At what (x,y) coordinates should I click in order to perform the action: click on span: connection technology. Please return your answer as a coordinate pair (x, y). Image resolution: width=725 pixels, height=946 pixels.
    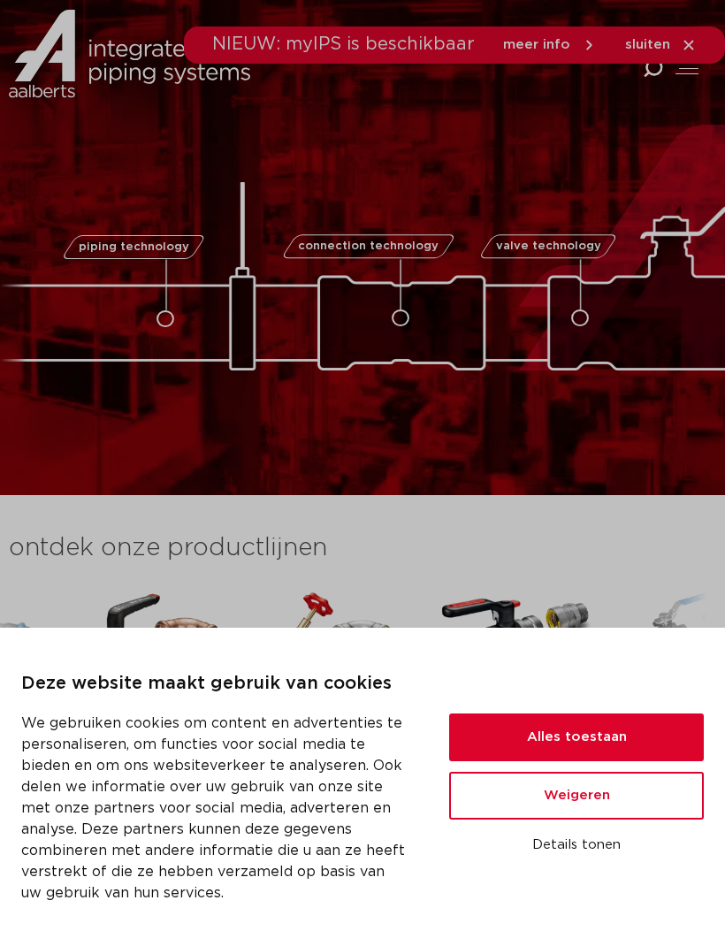
    Looking at the image, I should click on (369, 246).